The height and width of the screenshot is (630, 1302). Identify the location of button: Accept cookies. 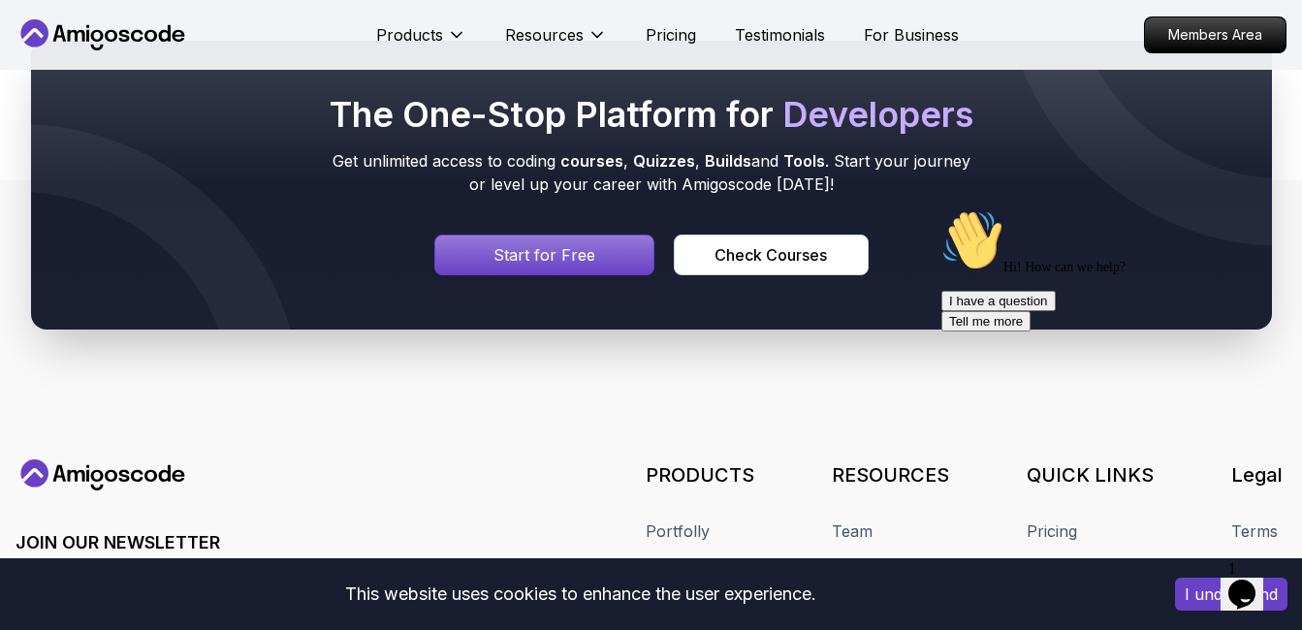
(1231, 594).